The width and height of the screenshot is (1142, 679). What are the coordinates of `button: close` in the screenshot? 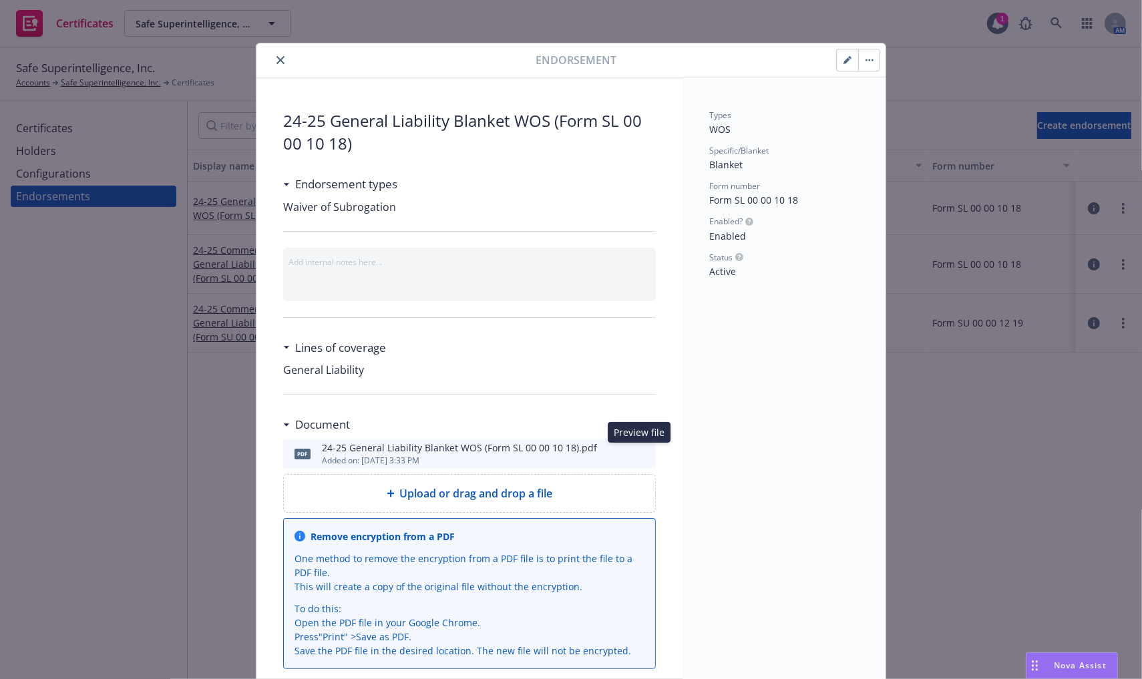 It's located at (280, 60).